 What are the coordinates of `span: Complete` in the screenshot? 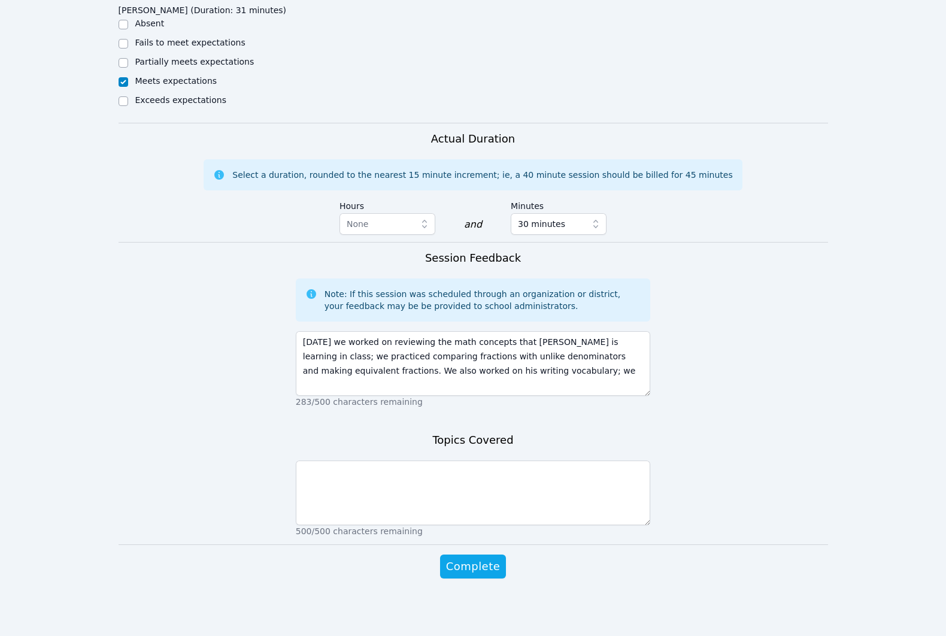 It's located at (473, 567).